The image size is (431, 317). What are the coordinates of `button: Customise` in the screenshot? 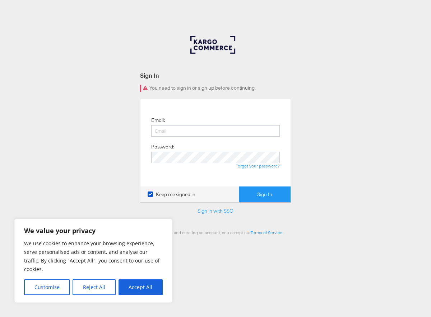 It's located at (47, 288).